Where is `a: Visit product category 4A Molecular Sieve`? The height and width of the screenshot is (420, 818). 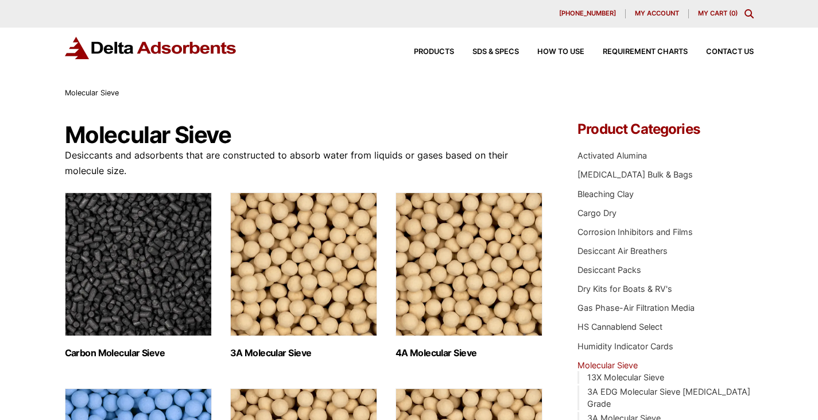 a: Visit product category 4A Molecular Sieve is located at coordinates (469, 275).